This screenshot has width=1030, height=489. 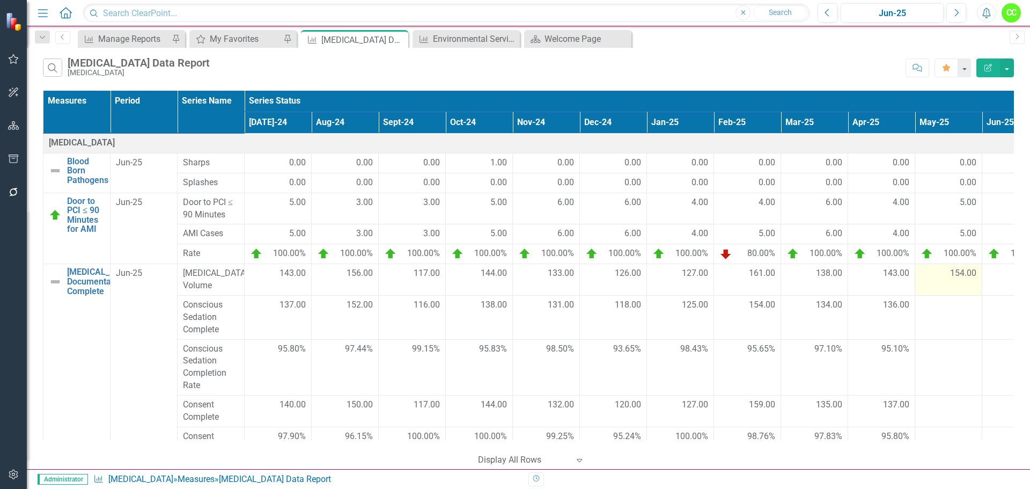 What do you see at coordinates (561, 405) in the screenshot?
I see `span: 132.00` at bounding box center [561, 405].